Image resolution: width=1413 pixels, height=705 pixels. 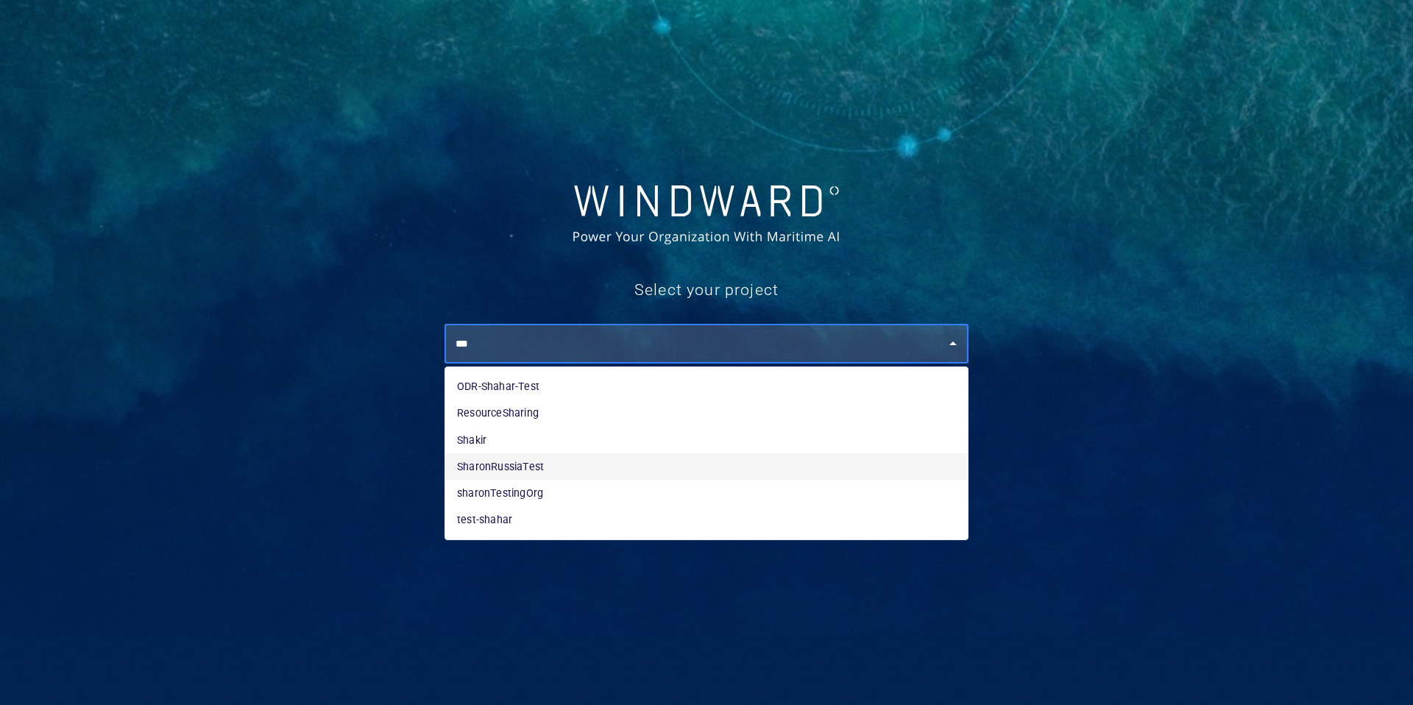 What do you see at coordinates (706, 290) in the screenshot?
I see `h5: Select your project` at bounding box center [706, 290].